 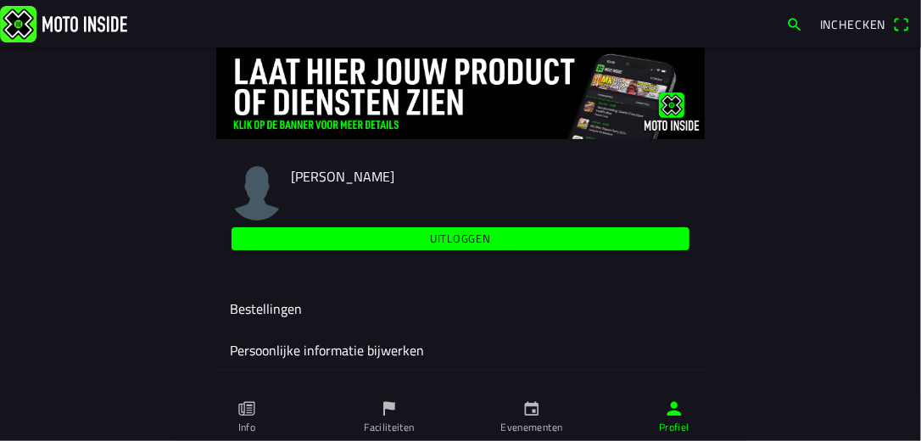 What do you see at coordinates (532, 427) in the screenshot?
I see `ion-label: Evenementen` at bounding box center [532, 427].